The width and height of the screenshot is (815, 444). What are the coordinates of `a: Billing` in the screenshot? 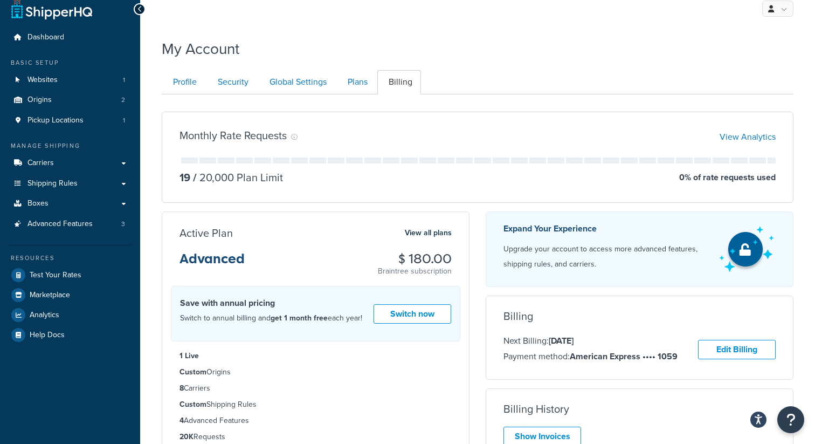 It's located at (399, 82).